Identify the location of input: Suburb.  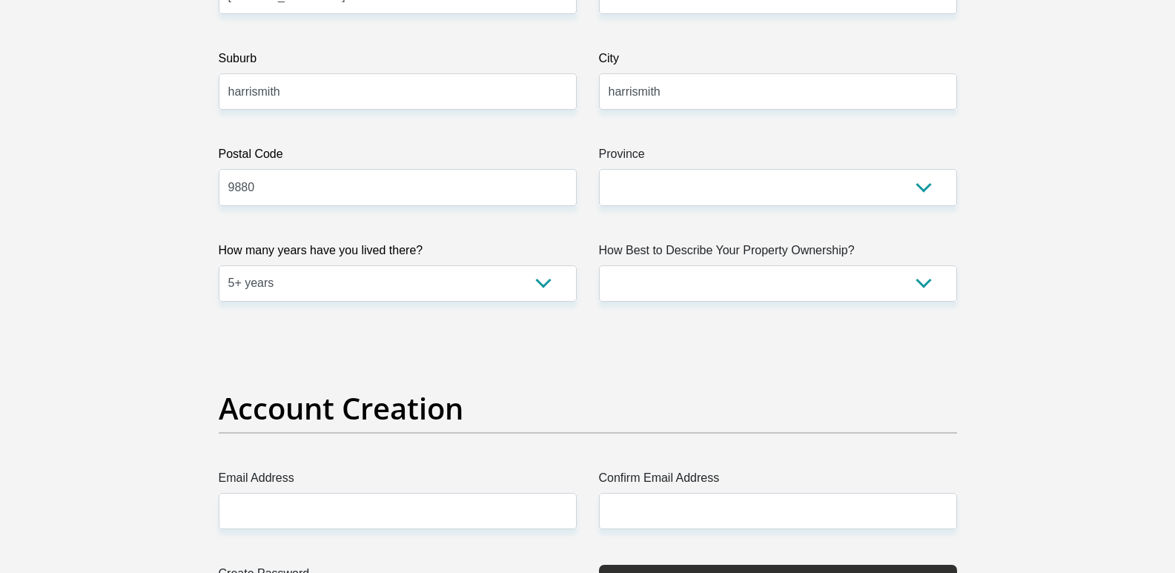
(397, 91).